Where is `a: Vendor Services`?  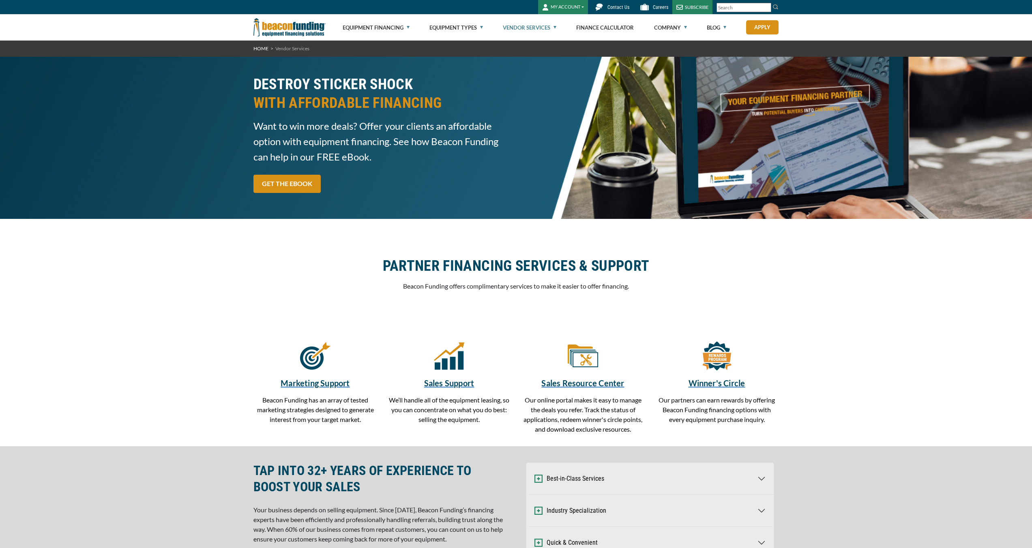 a: Vendor Services is located at coordinates (529, 28).